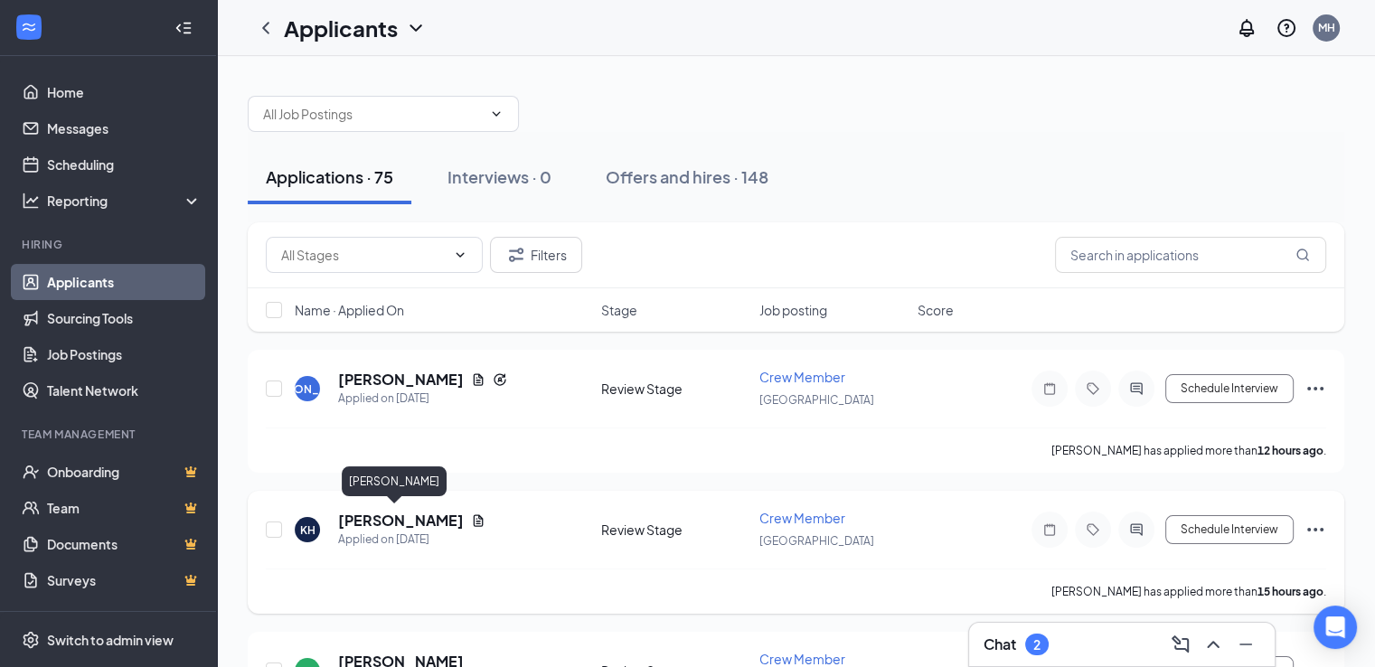 This screenshot has width=1375, height=667. Describe the element at coordinates (619, 310) in the screenshot. I see `span: Stage` at that location.